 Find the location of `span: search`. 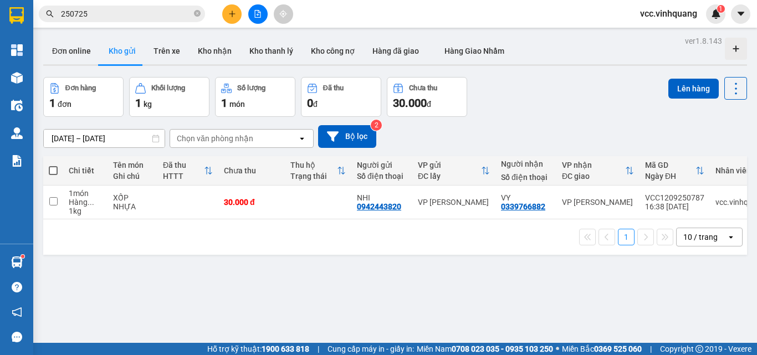

span: search is located at coordinates (50, 14).